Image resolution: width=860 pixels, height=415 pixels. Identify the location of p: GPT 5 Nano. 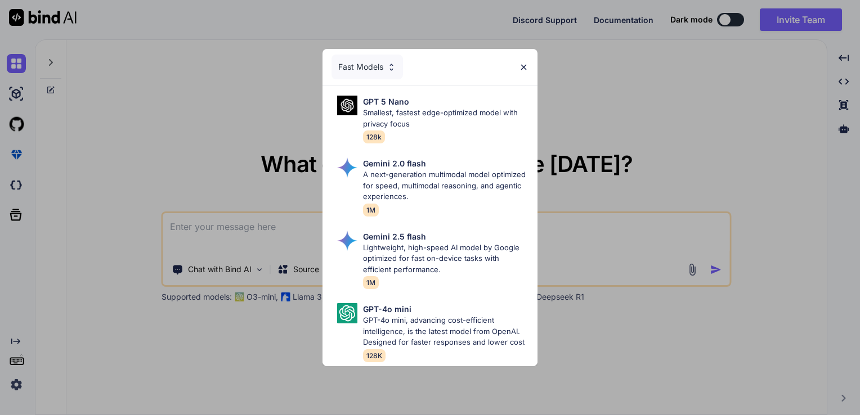
(386, 101).